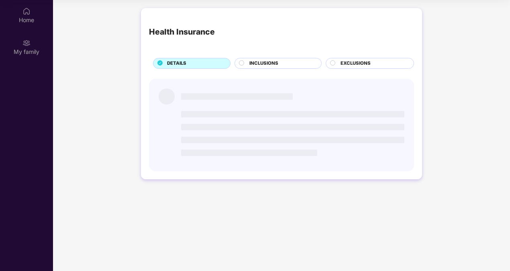  I want to click on img: svg+xml;base64,PHN2ZyB3aWR0aD0iMjAiIGhlaWdodD0iMjAiIHZpZXdCb3g9IjAgMCAyMCAyMCIgZmlsbD0ibm9uZSIgeG..., so click(26, 43).